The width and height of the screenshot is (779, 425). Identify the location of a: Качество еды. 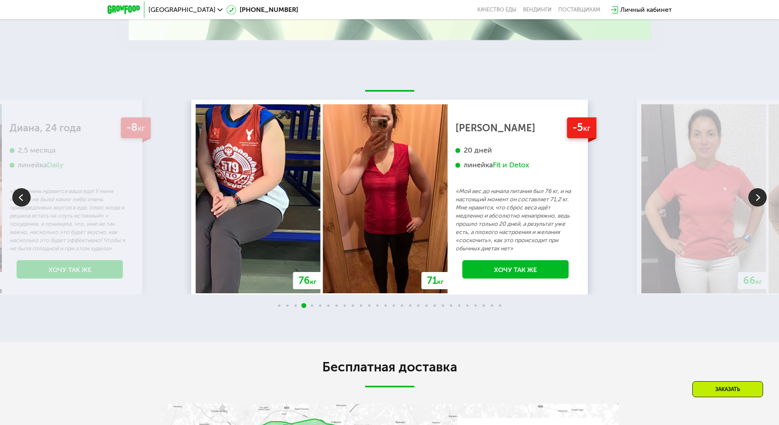
(497, 10).